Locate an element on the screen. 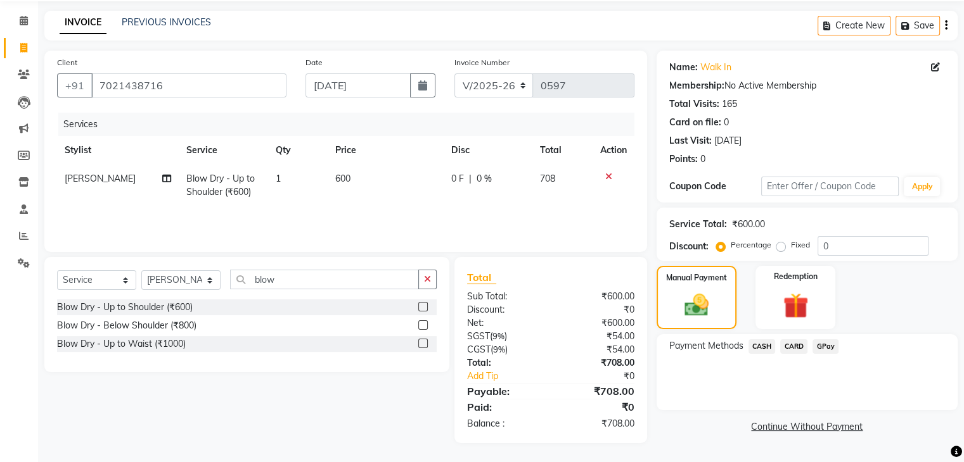  th: Action is located at coordinates (613, 150).